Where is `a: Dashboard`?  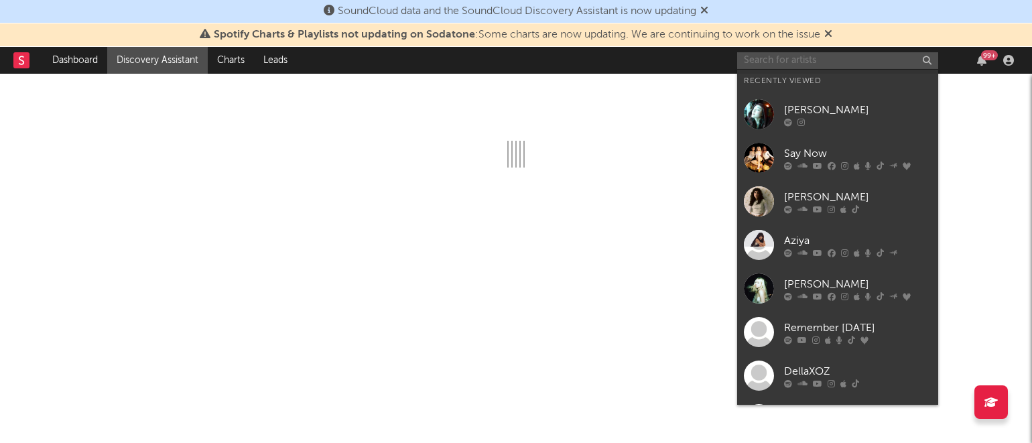 a: Dashboard is located at coordinates (75, 60).